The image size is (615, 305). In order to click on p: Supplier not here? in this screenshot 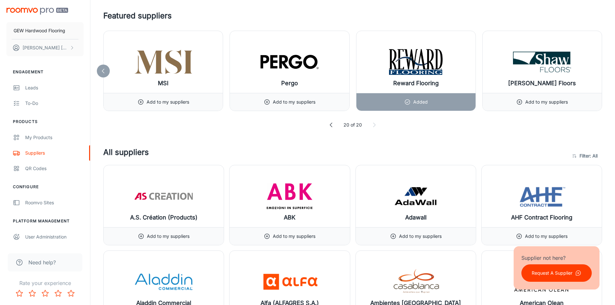, I will do `click(556, 258)`.